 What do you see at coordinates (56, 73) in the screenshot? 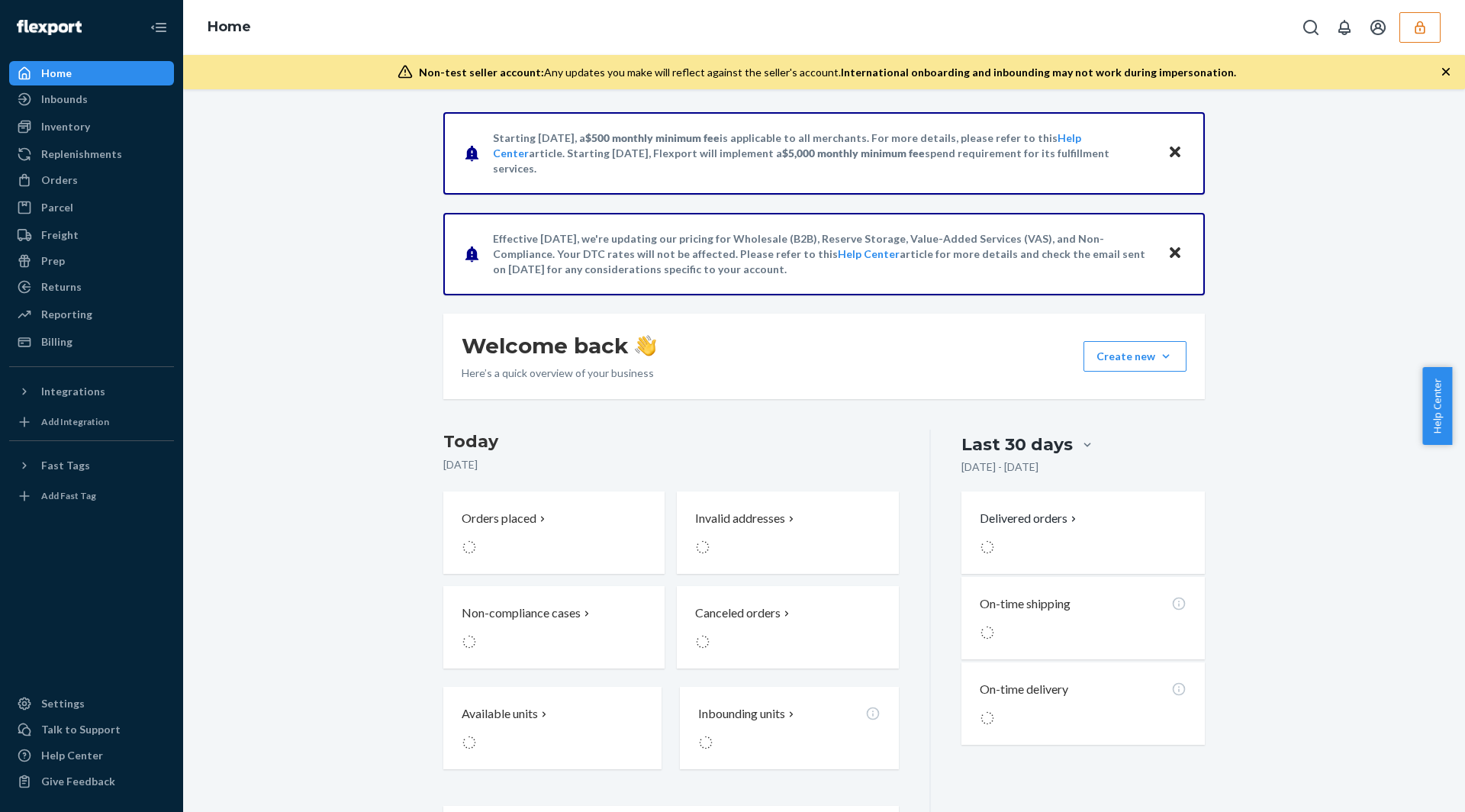
I see `div: Home` at bounding box center [56, 73].